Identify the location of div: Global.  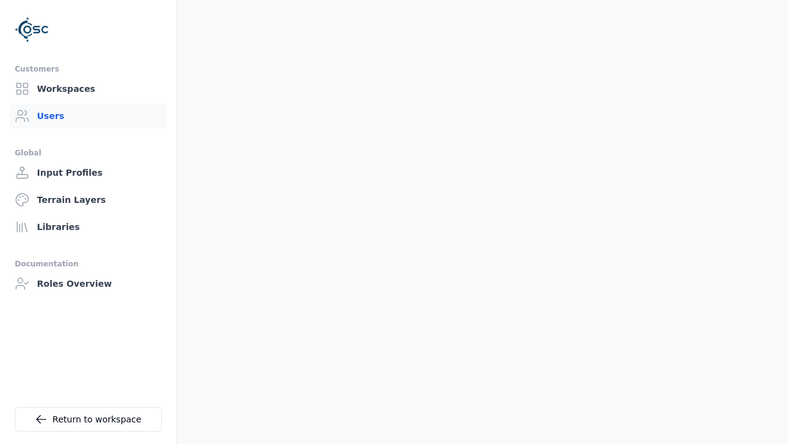
(88, 153).